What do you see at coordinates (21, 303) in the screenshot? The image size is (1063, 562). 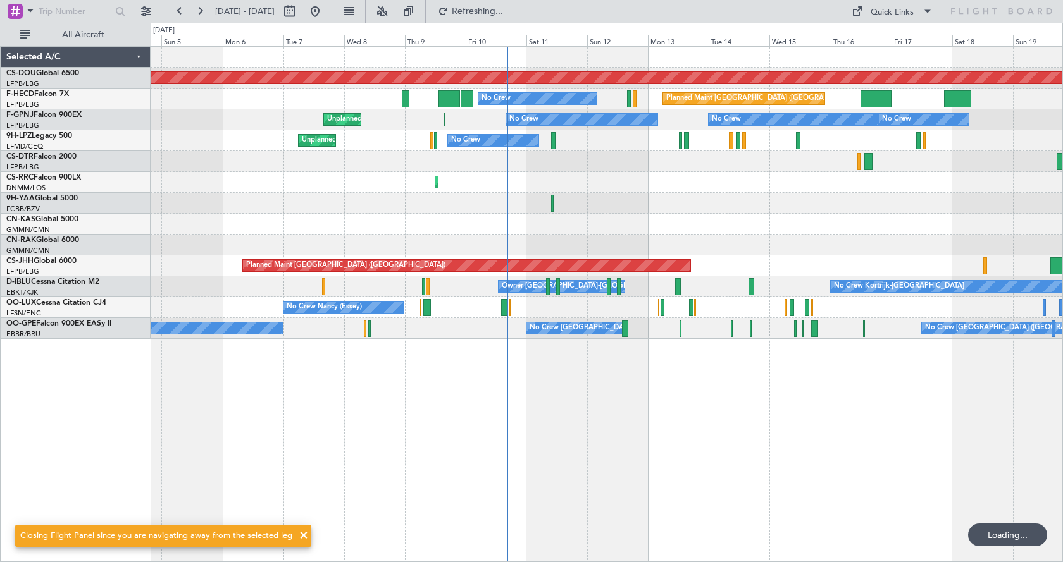 I see `span: OO-LUX` at bounding box center [21, 303].